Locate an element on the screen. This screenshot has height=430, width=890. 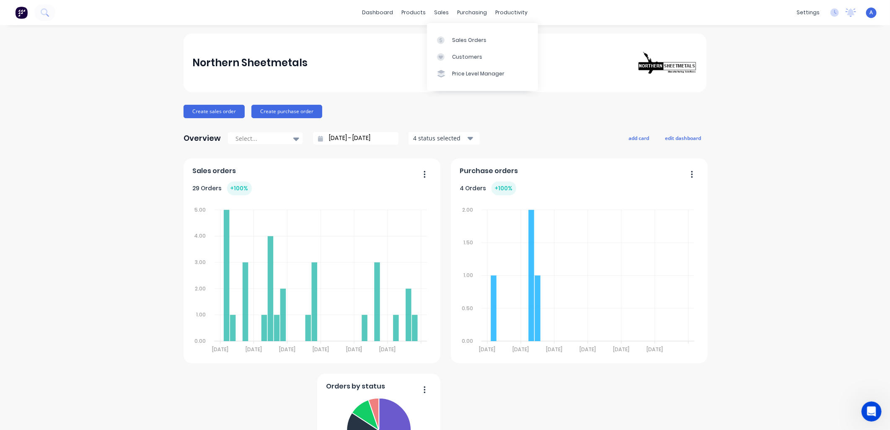
a: Price Level Manager is located at coordinates (482, 74).